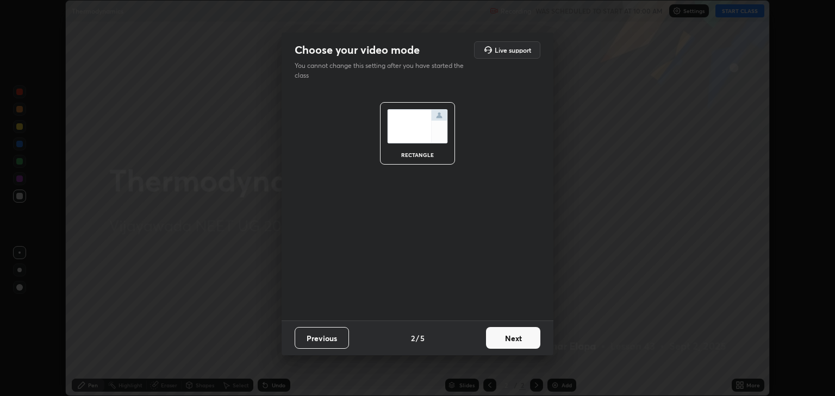 This screenshot has width=835, height=396. I want to click on h2: Choose your video mode, so click(357, 50).